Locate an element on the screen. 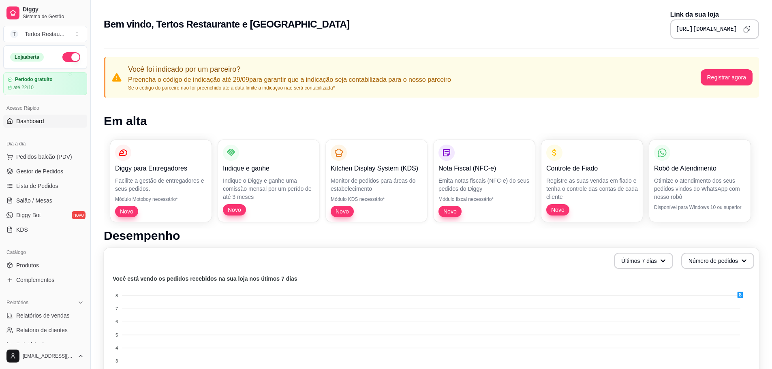 This screenshot has height=369, width=772. p: Controle de Fiado is located at coordinates (592, 169).